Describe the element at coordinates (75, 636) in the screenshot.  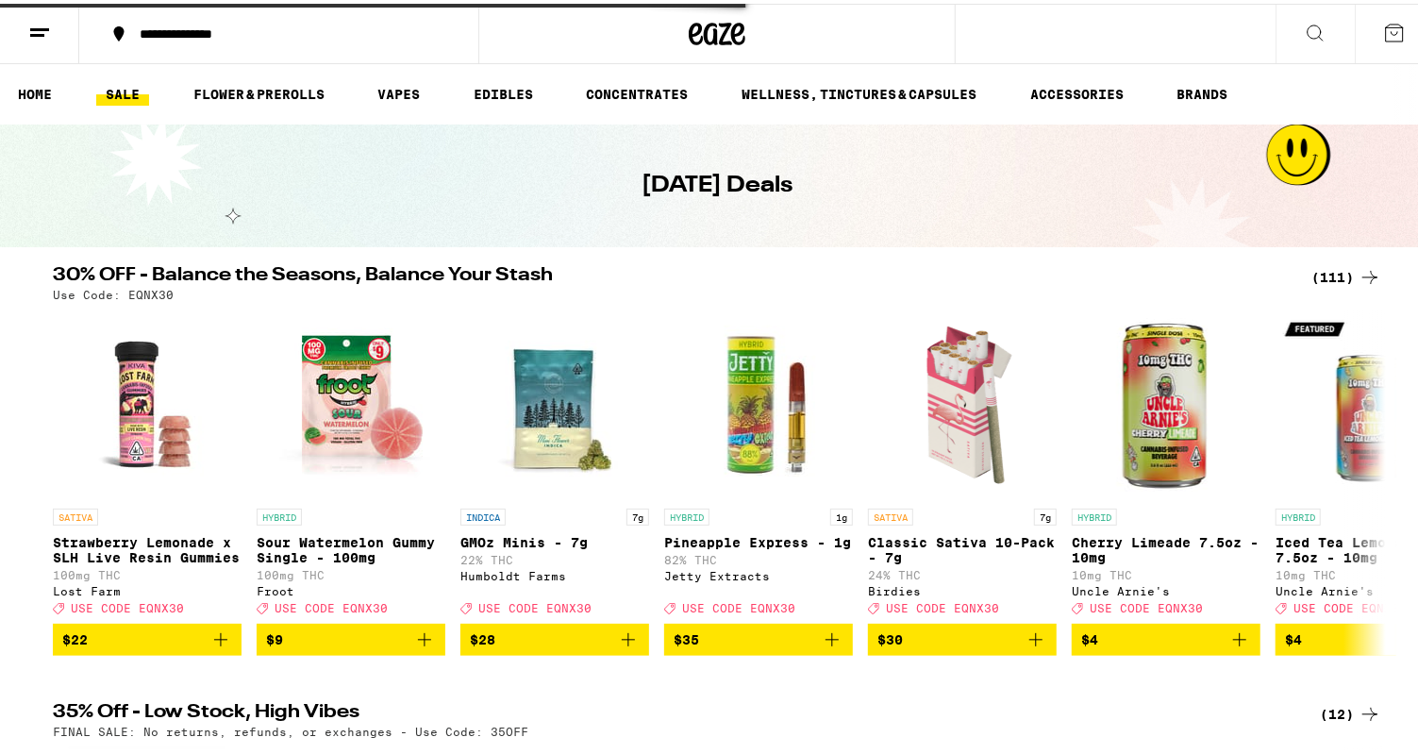
I see `span: $22` at that location.